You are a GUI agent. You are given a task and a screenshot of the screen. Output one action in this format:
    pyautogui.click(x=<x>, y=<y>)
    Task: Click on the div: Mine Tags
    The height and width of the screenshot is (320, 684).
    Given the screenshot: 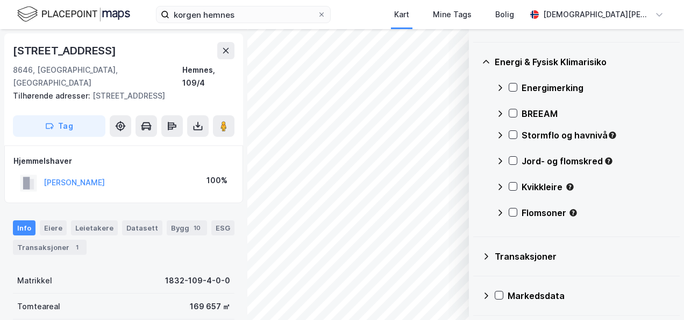 What is the action you would take?
    pyautogui.click(x=452, y=15)
    